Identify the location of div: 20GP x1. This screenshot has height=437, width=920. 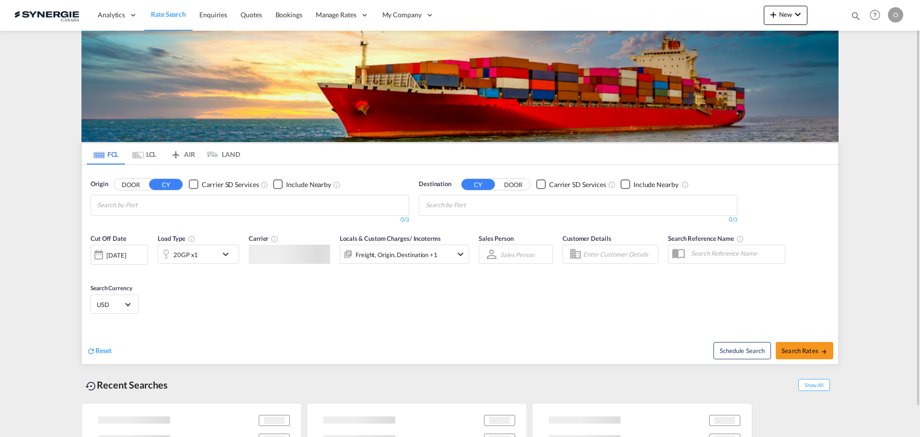
(185, 254).